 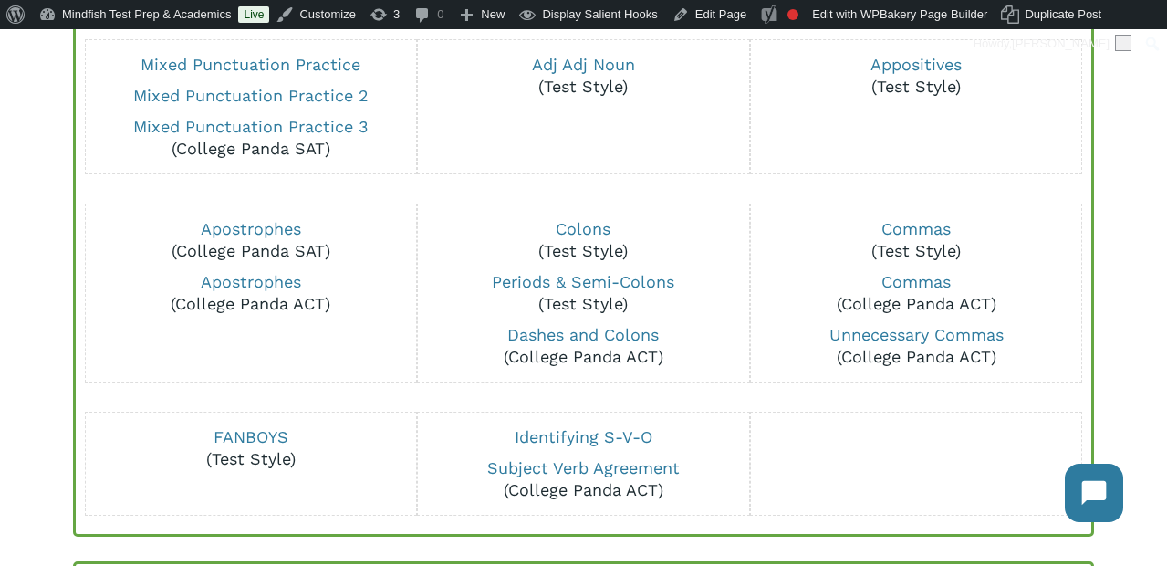 I want to click on a: FANBOYS, so click(x=251, y=436).